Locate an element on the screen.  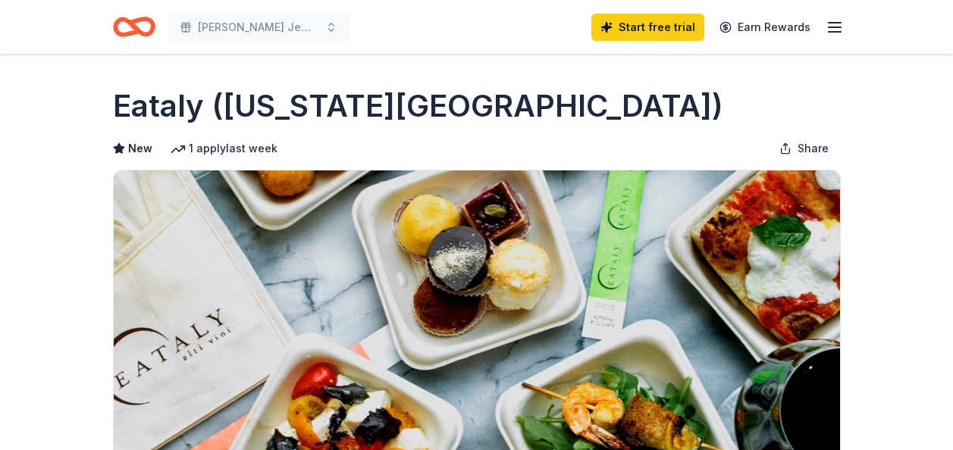
span: New is located at coordinates (140, 149).